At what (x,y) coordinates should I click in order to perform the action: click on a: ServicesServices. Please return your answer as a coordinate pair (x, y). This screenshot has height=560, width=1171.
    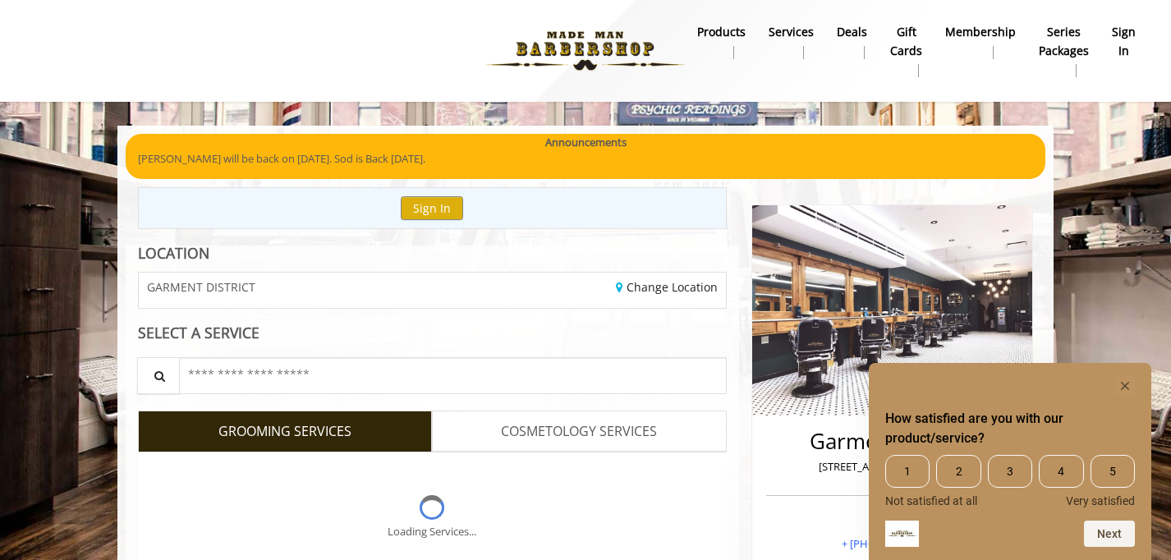
    Looking at the image, I should click on (791, 42).